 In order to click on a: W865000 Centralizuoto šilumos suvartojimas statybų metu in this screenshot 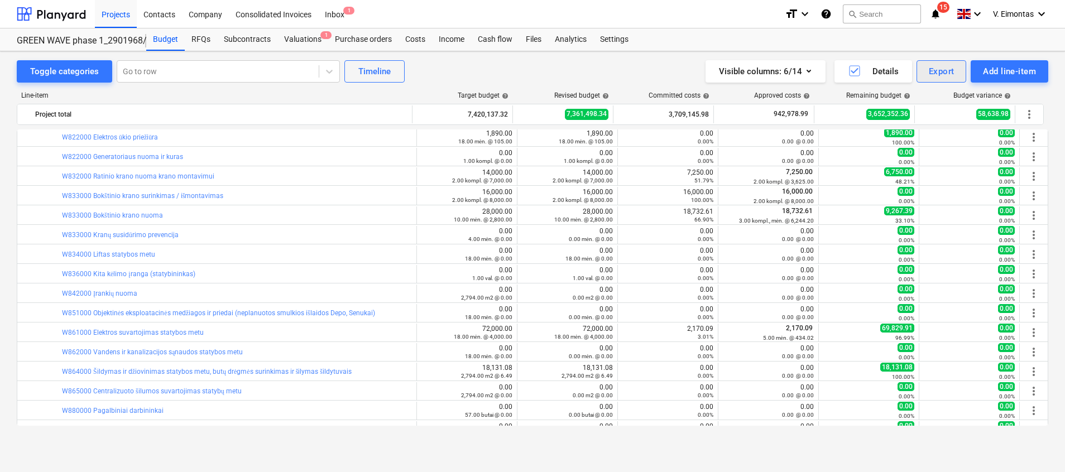, I will do `click(152, 391)`.